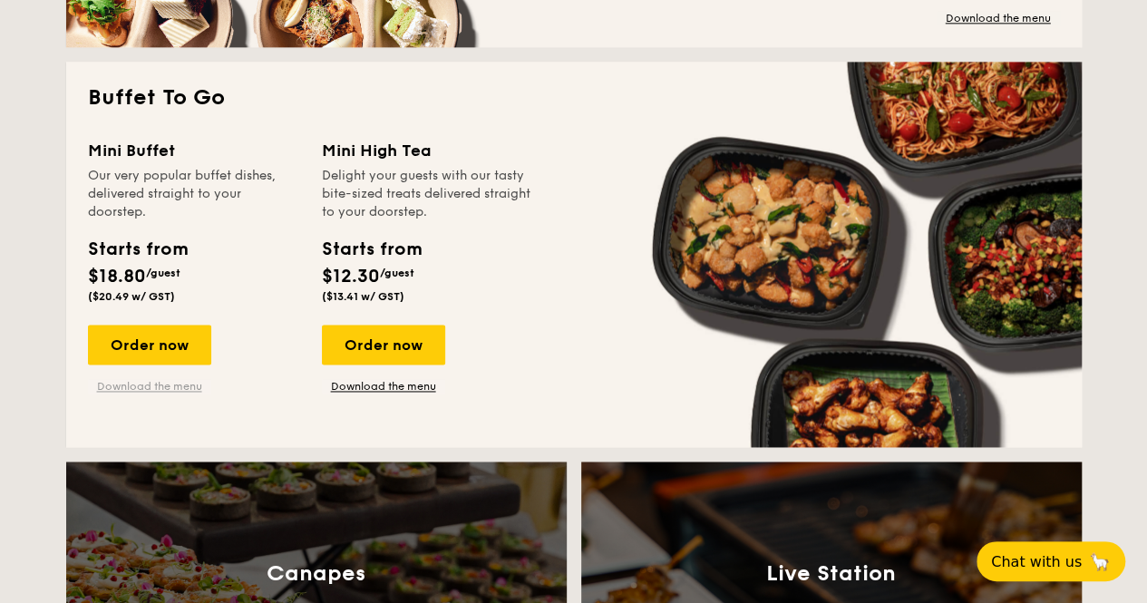  I want to click on span: Chat with us, so click(1036, 561).